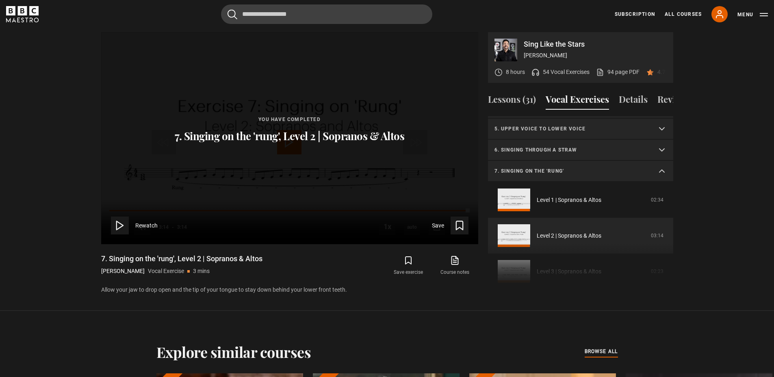  What do you see at coordinates (232, 14) in the screenshot?
I see `button: Submit the search query` at bounding box center [232, 14].